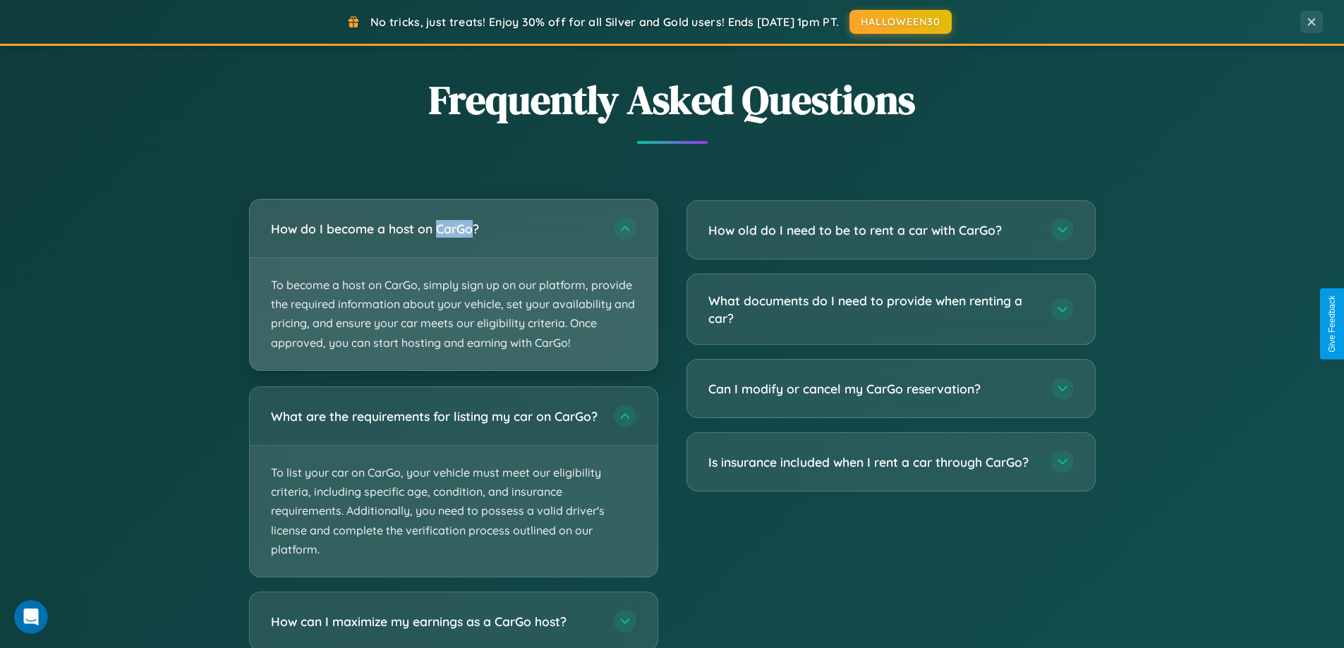 The width and height of the screenshot is (1344, 648). What do you see at coordinates (873, 309) in the screenshot?
I see `h3: What documents do I need to provide when renting a car?` at bounding box center [873, 309].